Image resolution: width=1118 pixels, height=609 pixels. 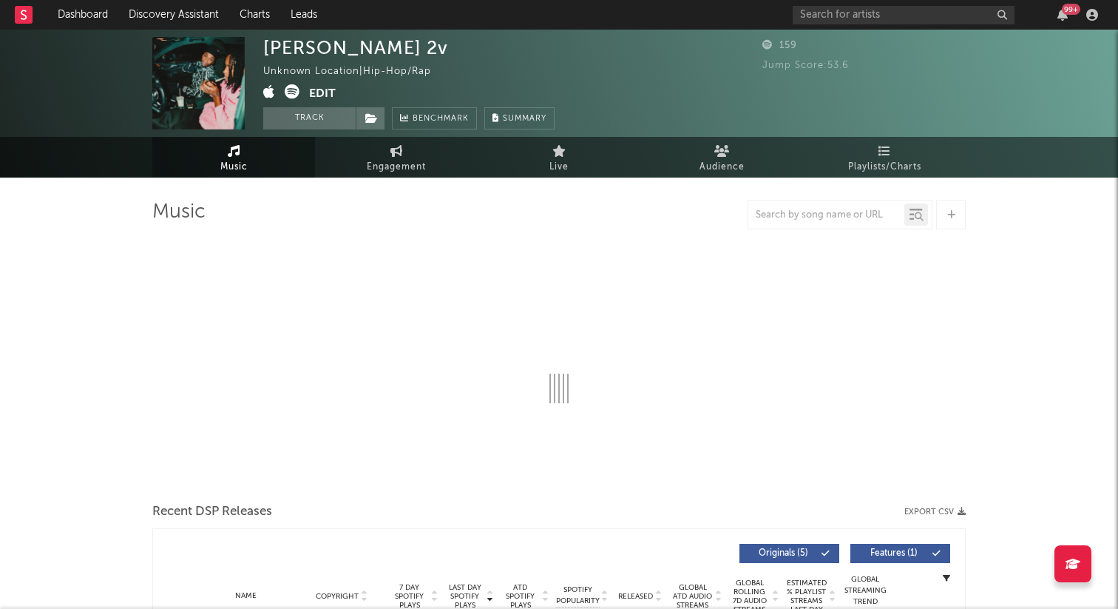 What do you see at coordinates (434, 118) in the screenshot?
I see `a: Benchmark` at bounding box center [434, 118].